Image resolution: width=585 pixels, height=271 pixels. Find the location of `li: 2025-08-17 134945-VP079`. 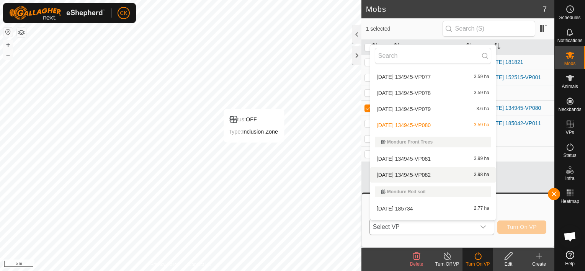

li: 2025-08-17 134945-VP079 is located at coordinates (433, 109).